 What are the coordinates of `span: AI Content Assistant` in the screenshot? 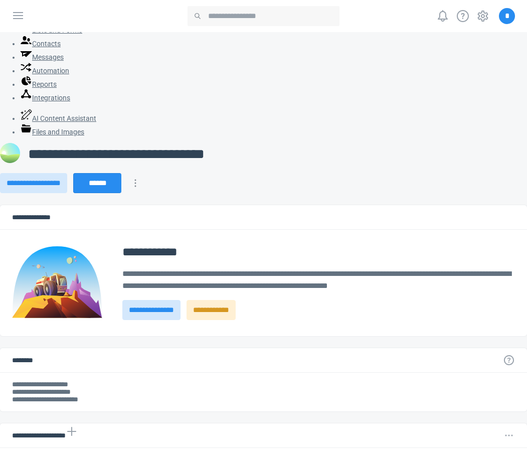 It's located at (64, 118).